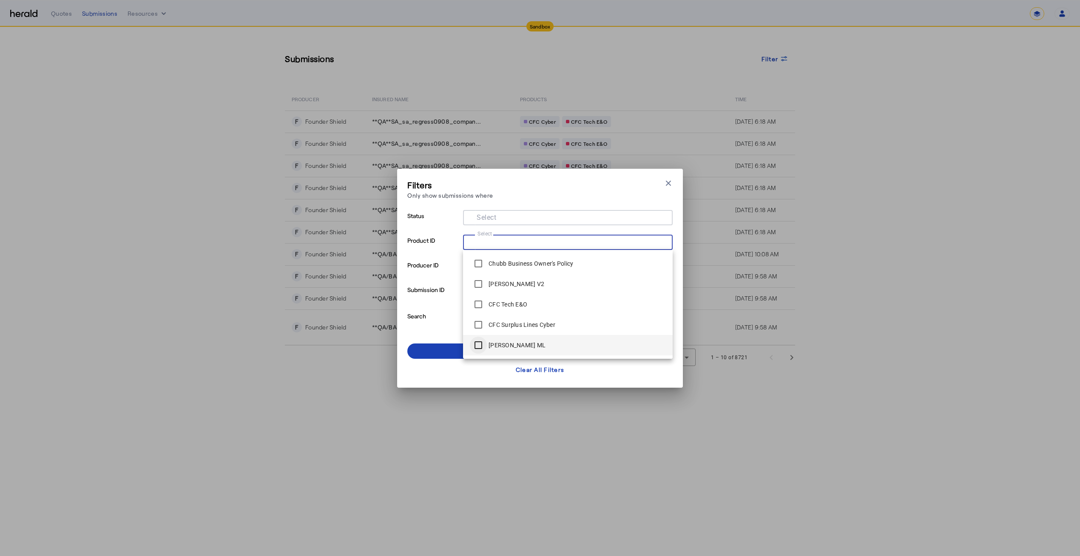 This screenshot has height=556, width=1080. What do you see at coordinates (540, 370) in the screenshot?
I see `div: Clear All Filters` at bounding box center [540, 370].